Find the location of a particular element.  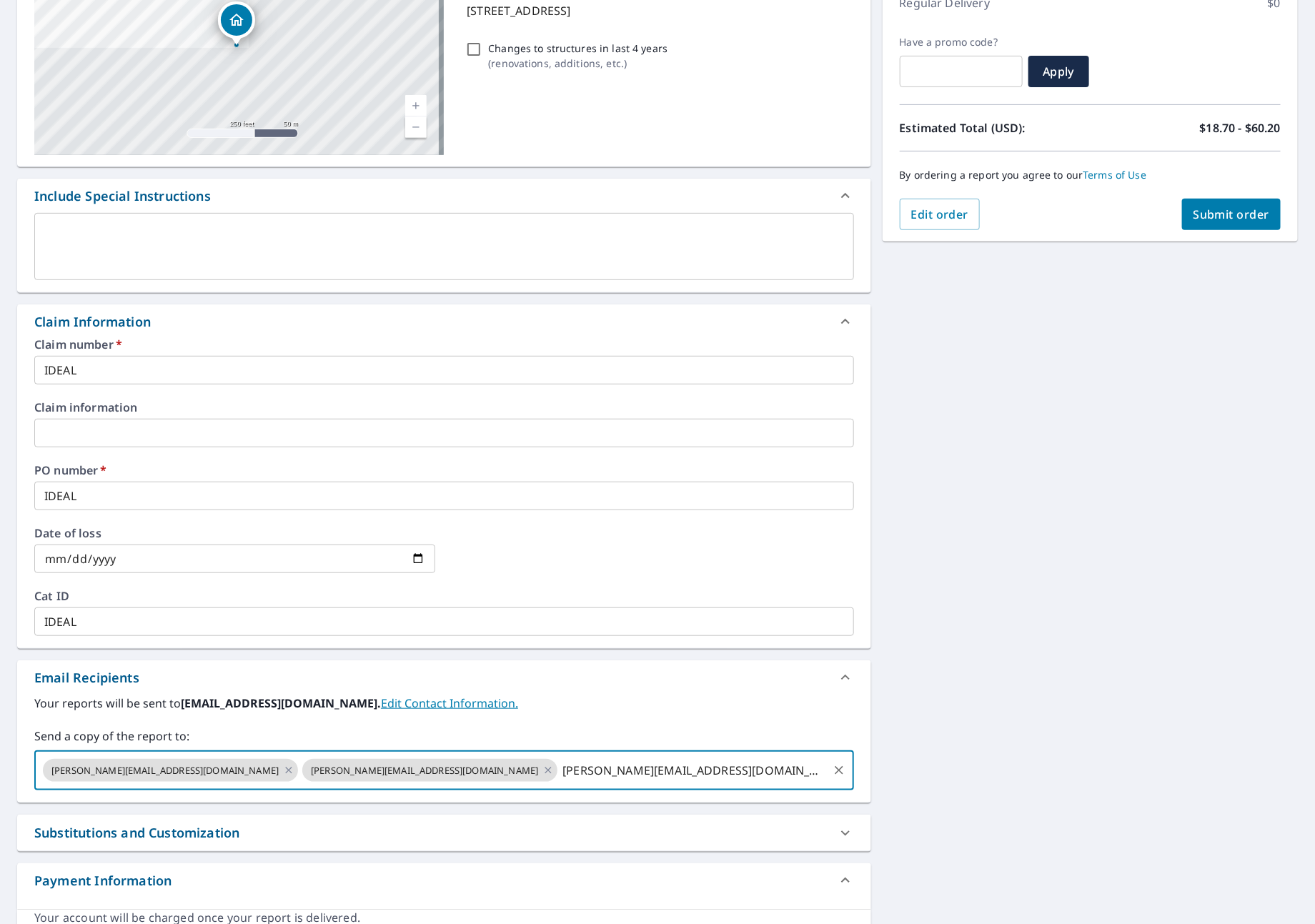

a: EditContactInfo is located at coordinates (450, 703).